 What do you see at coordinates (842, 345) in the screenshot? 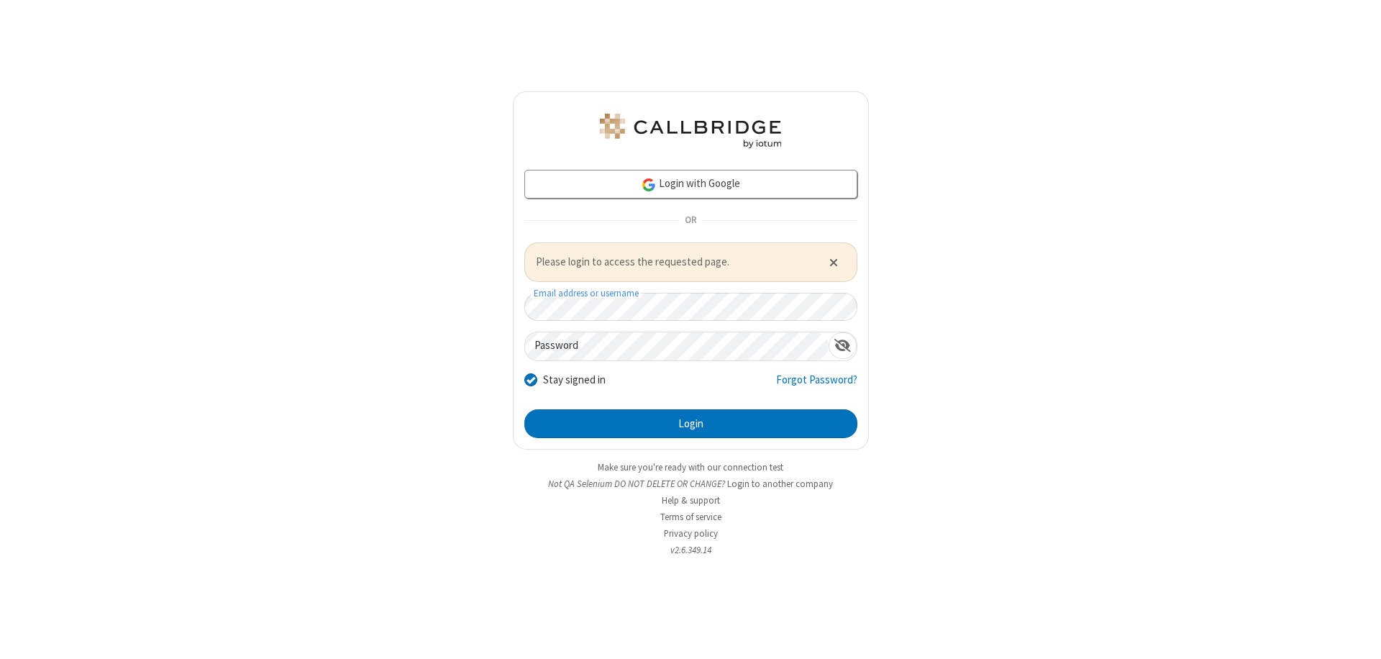
I see `div: Show password` at bounding box center [842, 345].